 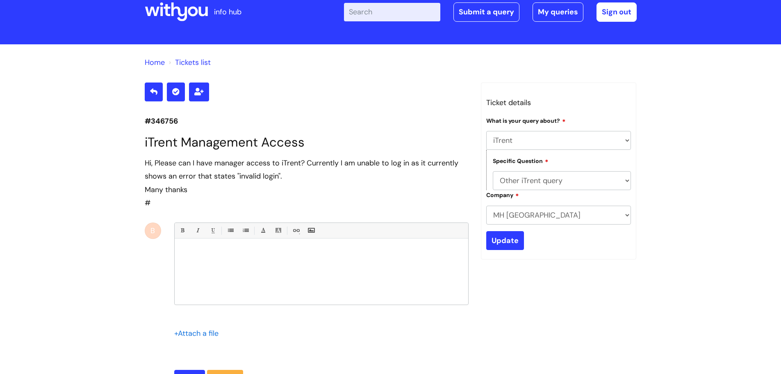 I want to click on a: Sign out, so click(x=617, y=12).